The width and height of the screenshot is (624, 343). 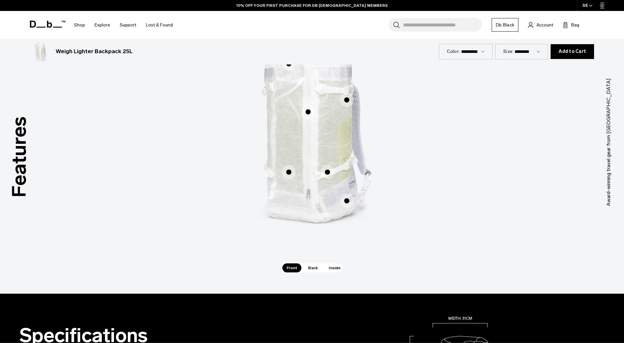 What do you see at coordinates (508, 51) in the screenshot?
I see `label: Size:` at bounding box center [508, 51].